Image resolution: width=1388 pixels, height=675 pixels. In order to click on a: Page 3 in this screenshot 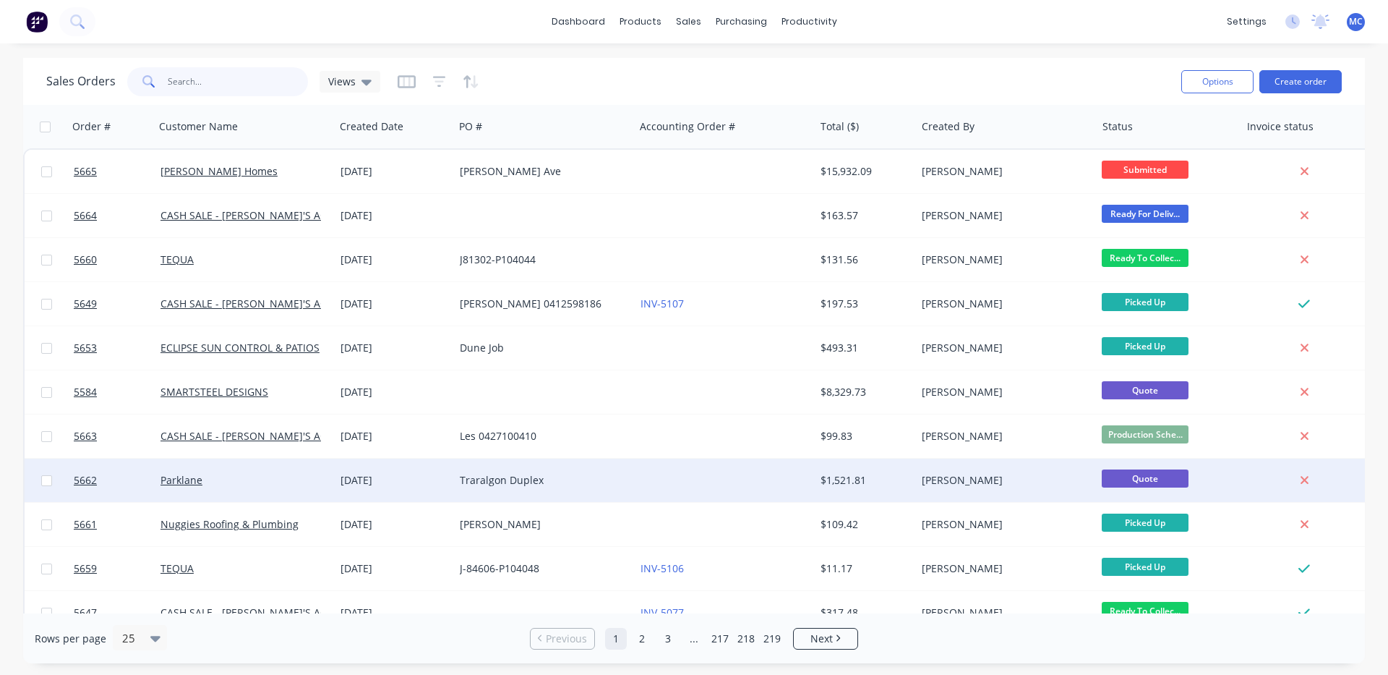, I will do `click(668, 638)`.